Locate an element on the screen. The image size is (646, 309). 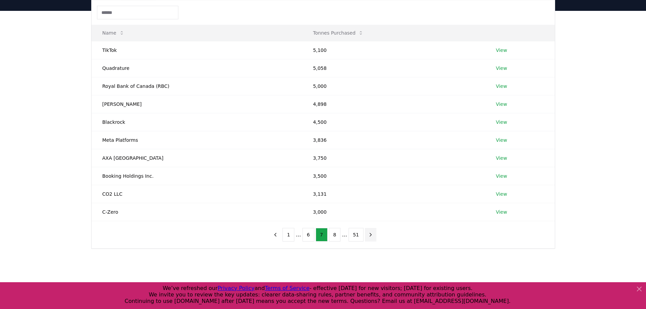
button: Tonnes Purchased is located at coordinates (338, 33).